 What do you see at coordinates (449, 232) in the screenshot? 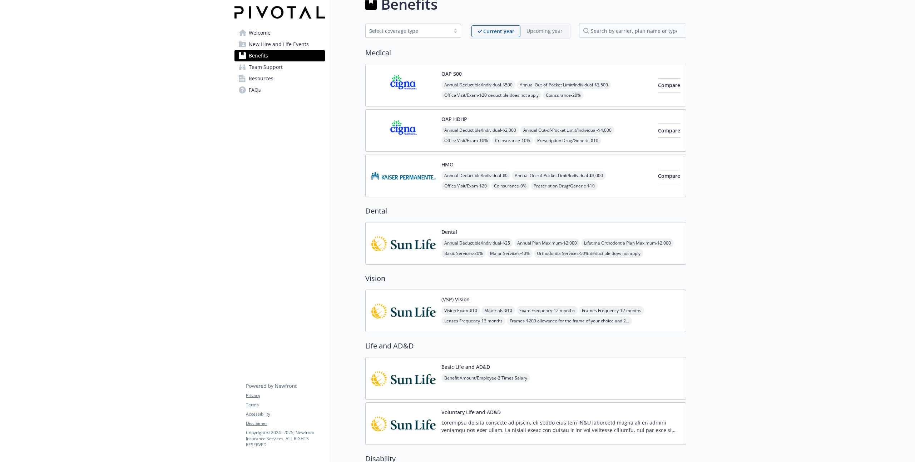
I see `button: Dental` at bounding box center [449, 232].